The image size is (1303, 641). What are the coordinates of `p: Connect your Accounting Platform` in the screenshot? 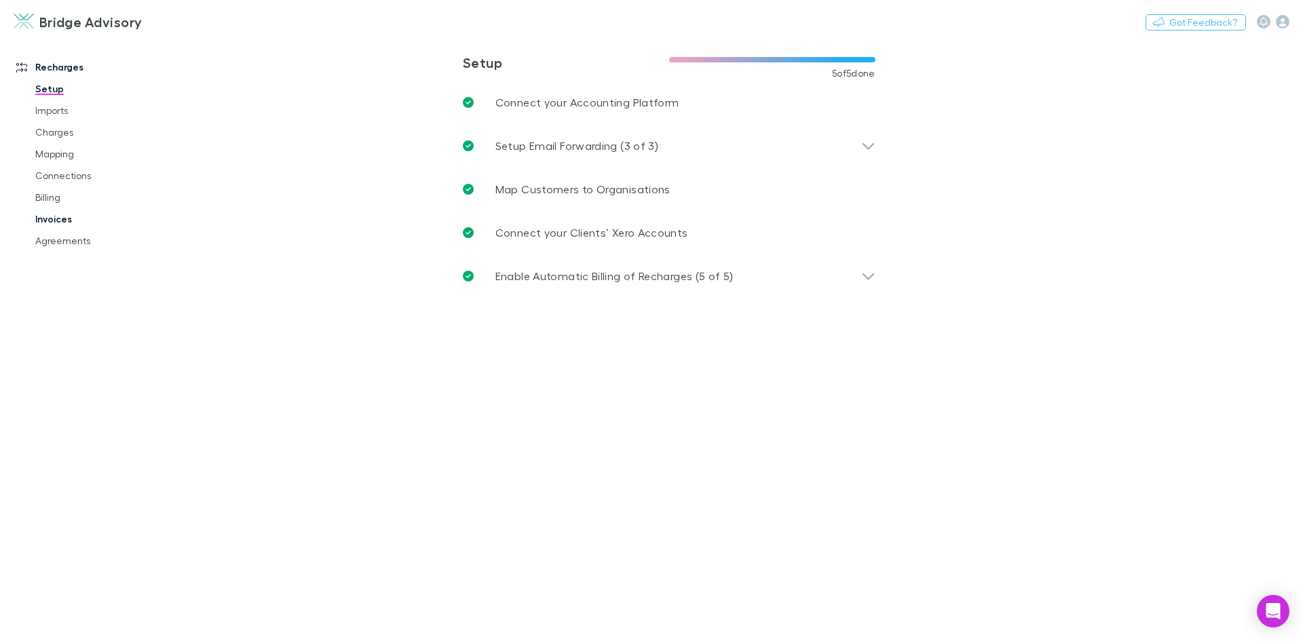 It's located at (587, 102).